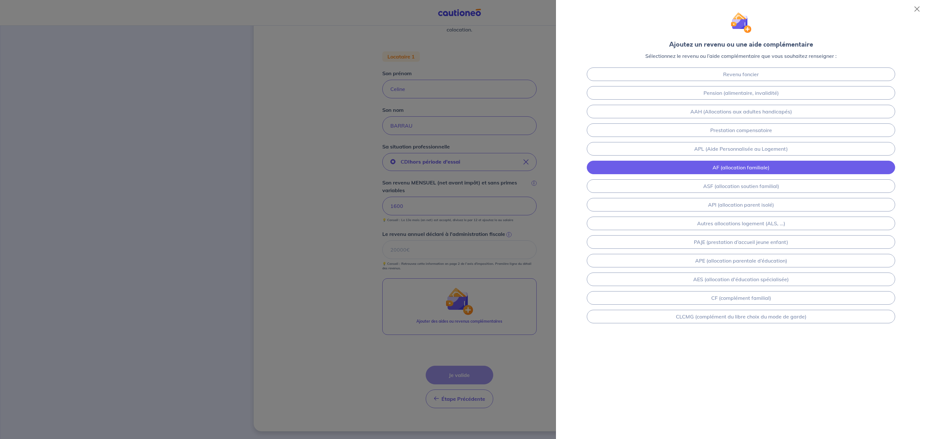 This screenshot has width=926, height=439. I want to click on a: Prestation compensatoire, so click(741, 130).